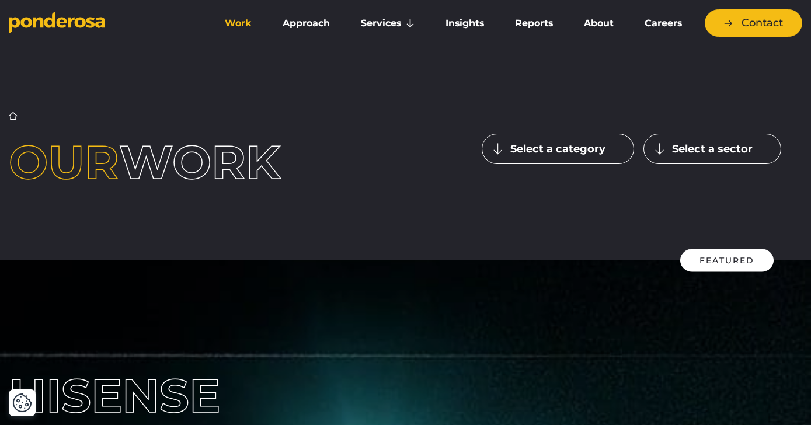  Describe the element at coordinates (712, 149) in the screenshot. I see `button: Select a sector` at that location.